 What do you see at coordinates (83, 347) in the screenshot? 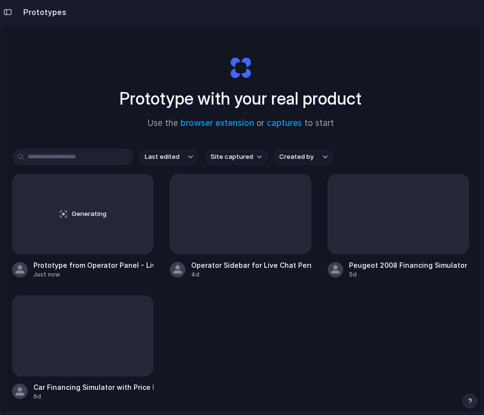
I see `a: Car Financing Simulator with Price Filter6d` at bounding box center [83, 347].